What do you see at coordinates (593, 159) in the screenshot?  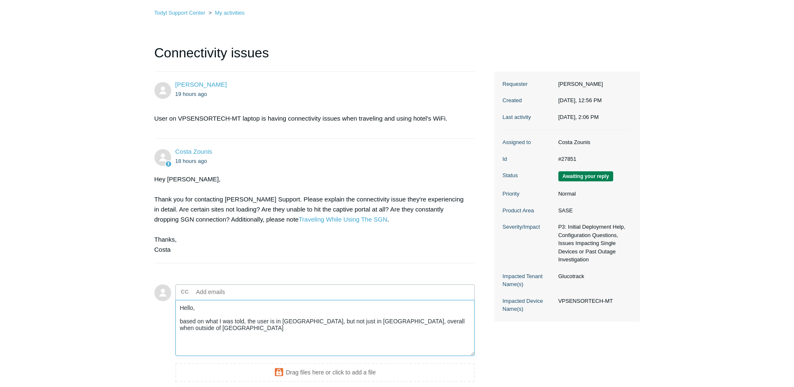 I see `dd: #27851` at bounding box center [593, 159].